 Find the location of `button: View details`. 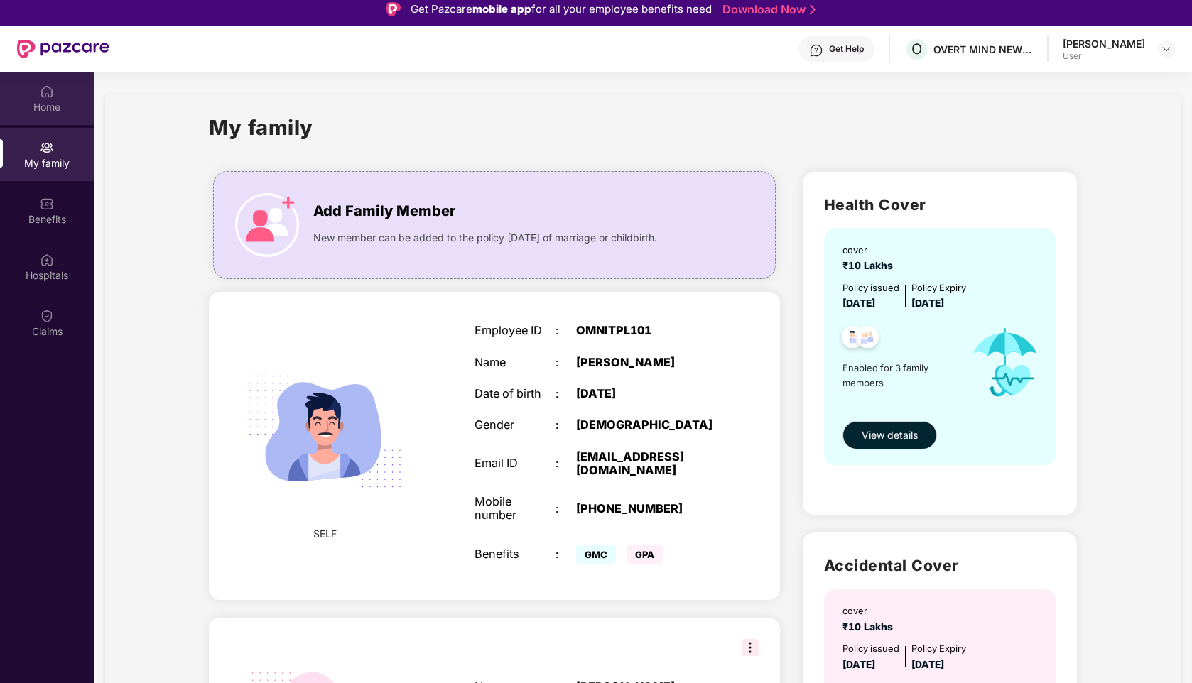

button: View details is located at coordinates (889, 435).